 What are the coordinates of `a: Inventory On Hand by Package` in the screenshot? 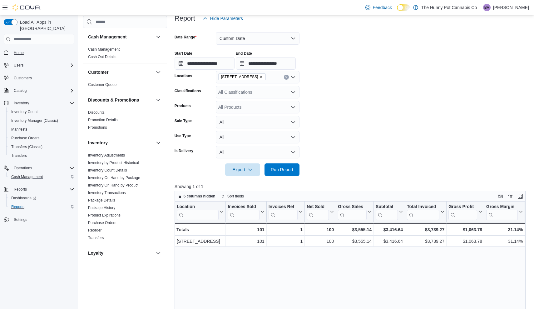 It's located at (114, 178).